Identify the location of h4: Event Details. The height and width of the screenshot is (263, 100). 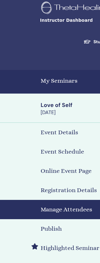
(59, 133).